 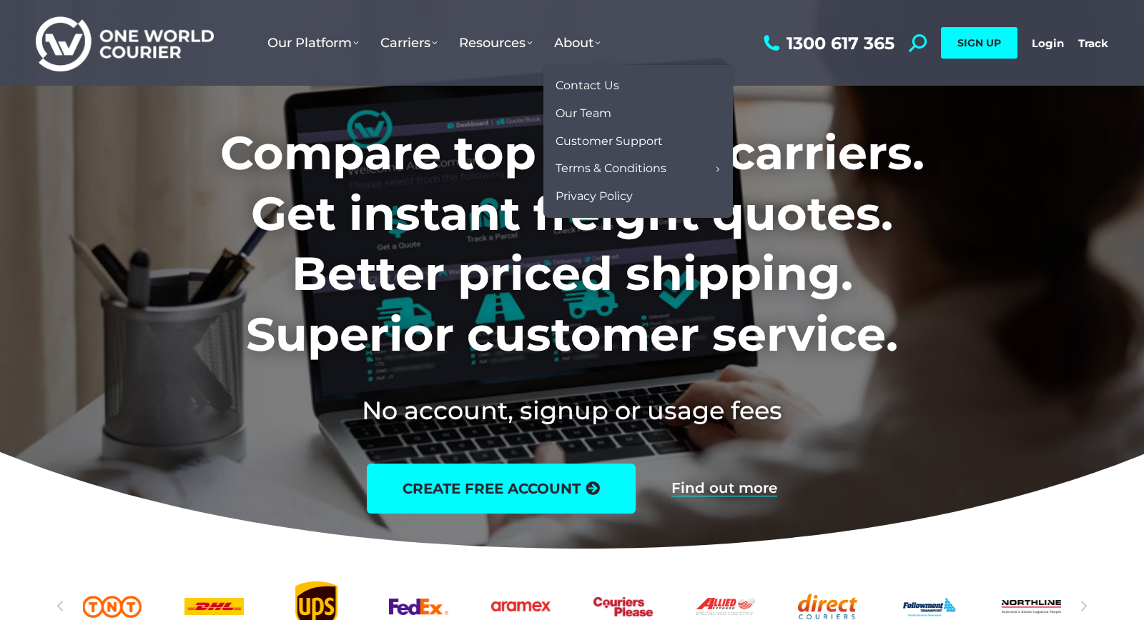 What do you see at coordinates (638, 86) in the screenshot?
I see `a: Contact Us` at bounding box center [638, 86].